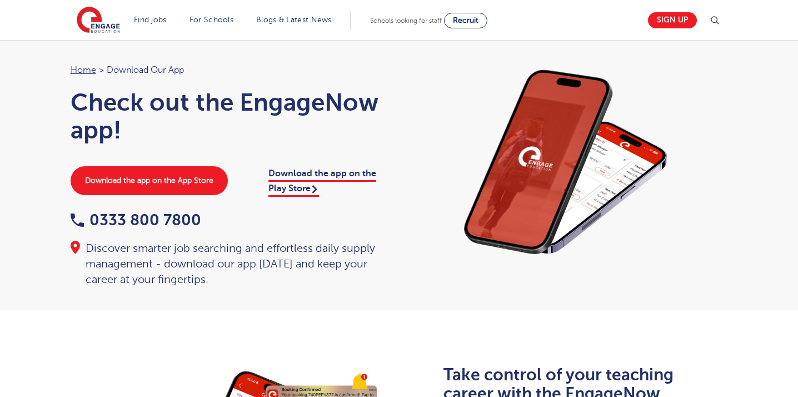 The image size is (798, 397). Describe the element at coordinates (465, 21) in the screenshot. I see `a: Recruit` at that location.